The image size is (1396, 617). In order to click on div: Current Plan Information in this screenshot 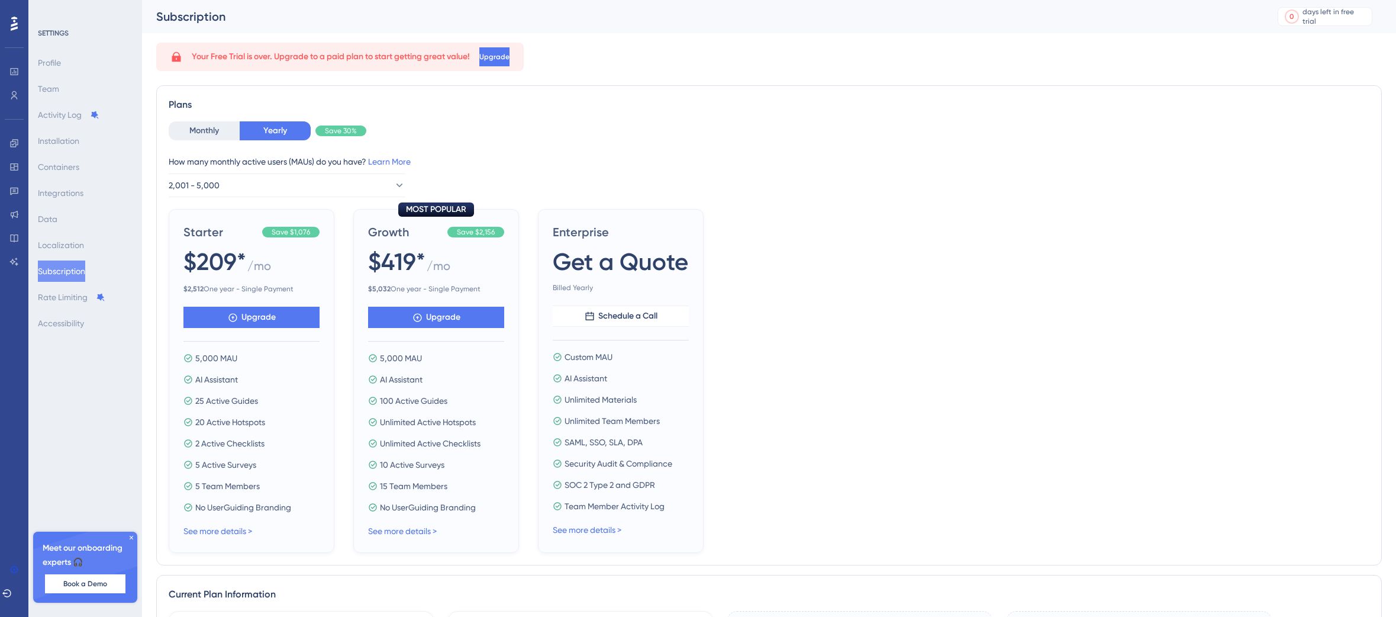, I will do `click(769, 594)`.